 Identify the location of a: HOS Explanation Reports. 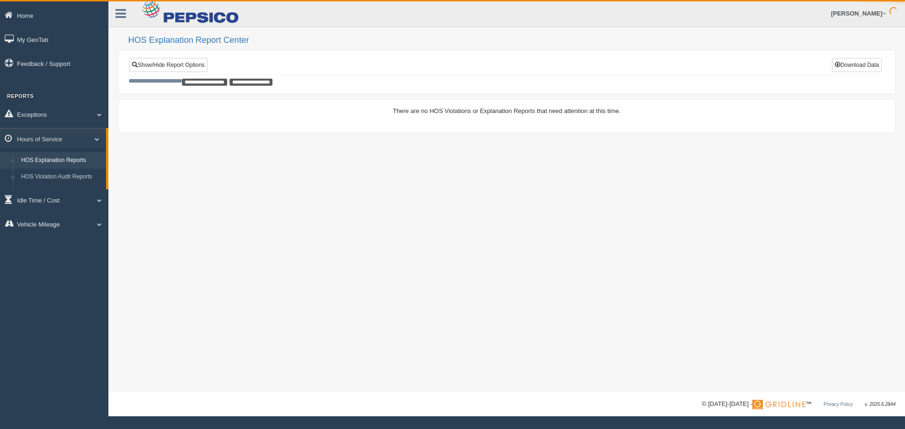
(61, 161).